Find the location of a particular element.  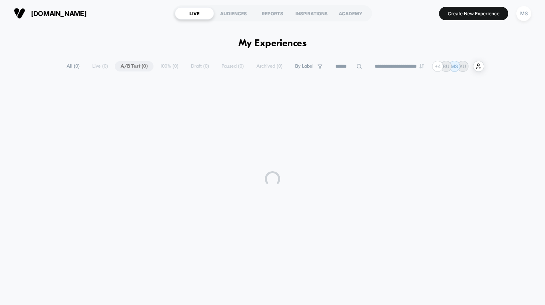

div: LIVE is located at coordinates (194, 13).